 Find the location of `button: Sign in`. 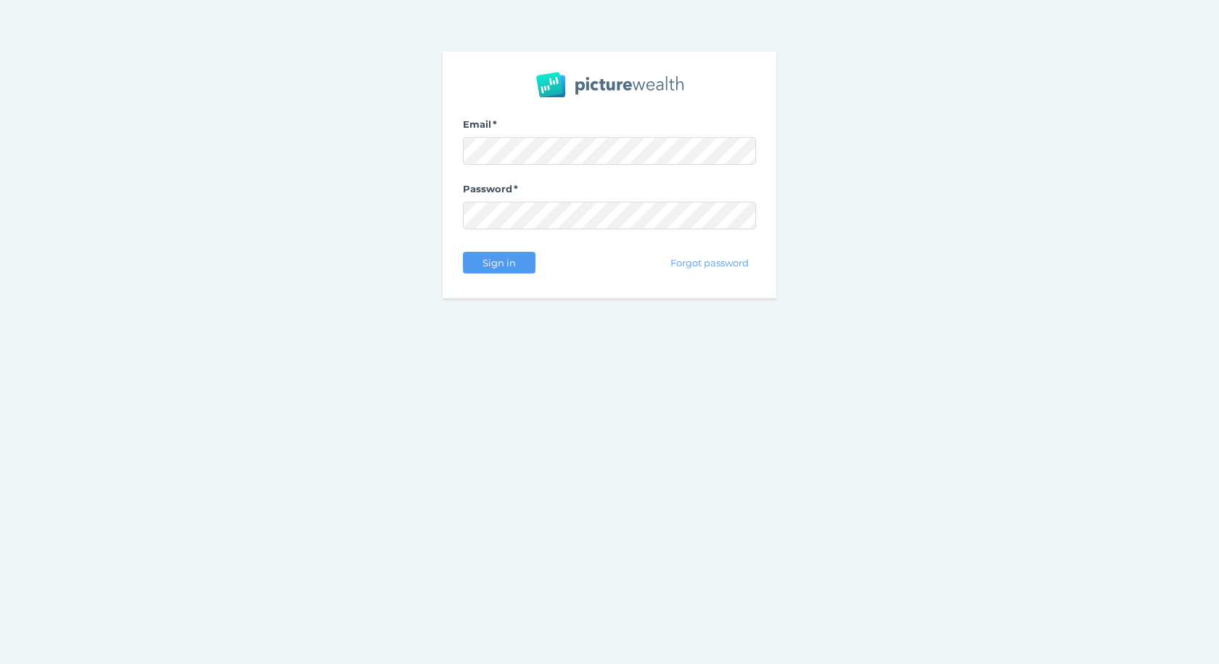

button: Sign in is located at coordinates (499, 262).